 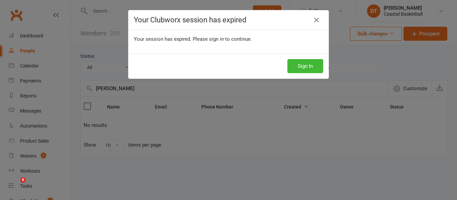 What do you see at coordinates (193, 39) in the screenshot?
I see `span: Your session has expired. Please sign in to continue.` at bounding box center [193, 39].